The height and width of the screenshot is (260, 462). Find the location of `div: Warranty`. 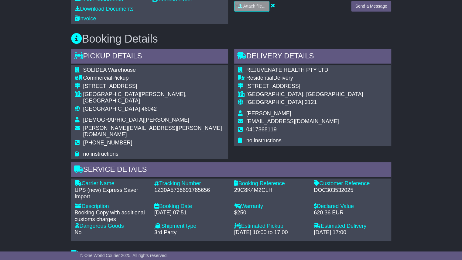

div: Warranty is located at coordinates (271, 206).